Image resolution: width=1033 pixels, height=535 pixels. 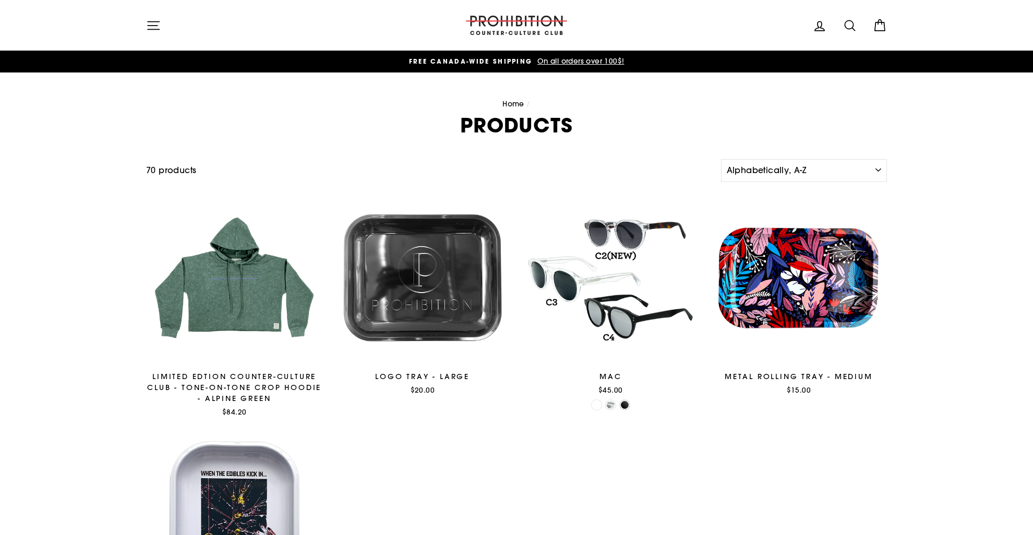 What do you see at coordinates (432, 171) in the screenshot?
I see `div: 70 products` at bounding box center [432, 171].